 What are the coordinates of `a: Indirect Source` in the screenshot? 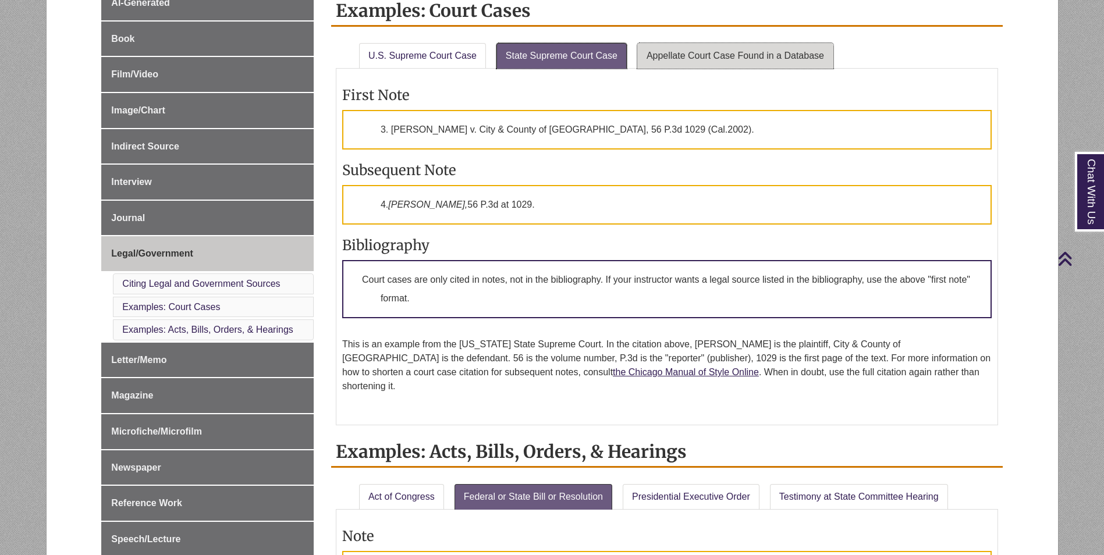 It's located at (207, 147).